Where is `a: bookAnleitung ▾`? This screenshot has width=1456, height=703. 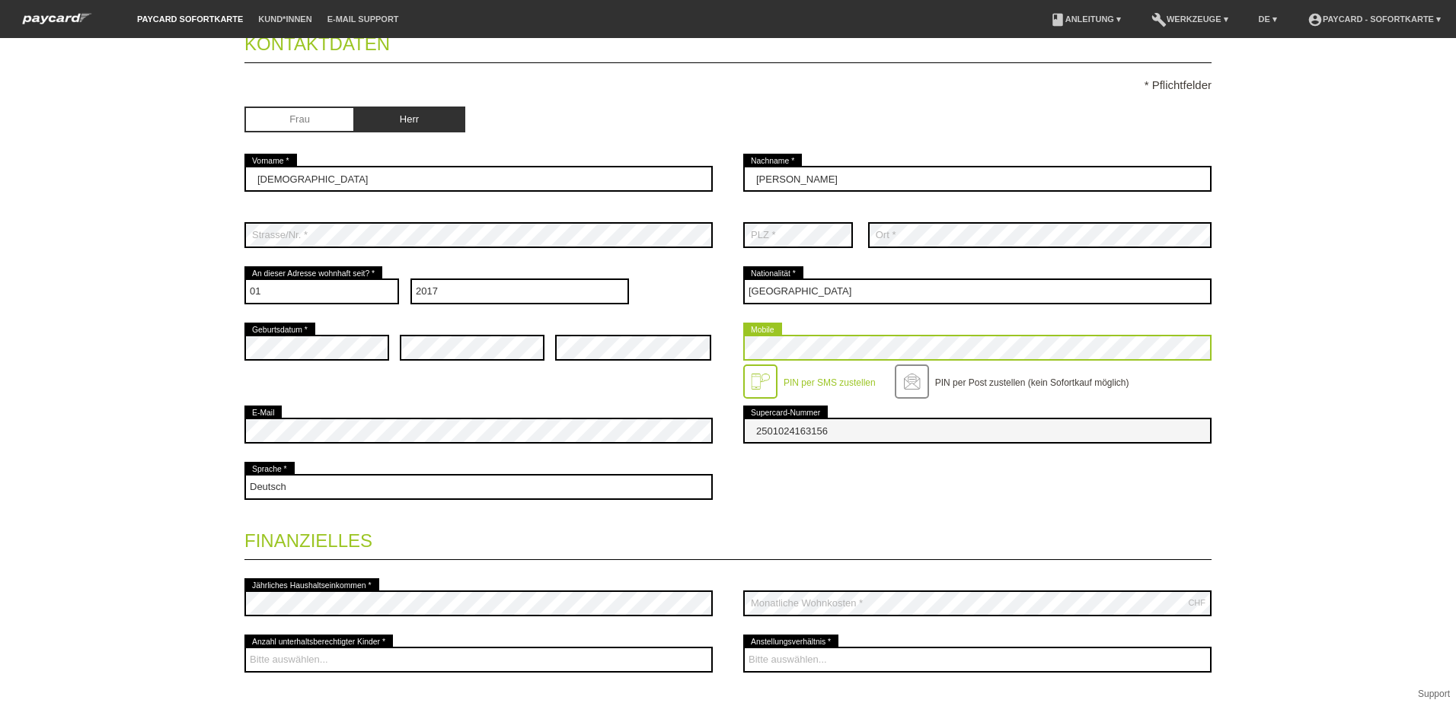
a: bookAnleitung ▾ is located at coordinates (1085, 19).